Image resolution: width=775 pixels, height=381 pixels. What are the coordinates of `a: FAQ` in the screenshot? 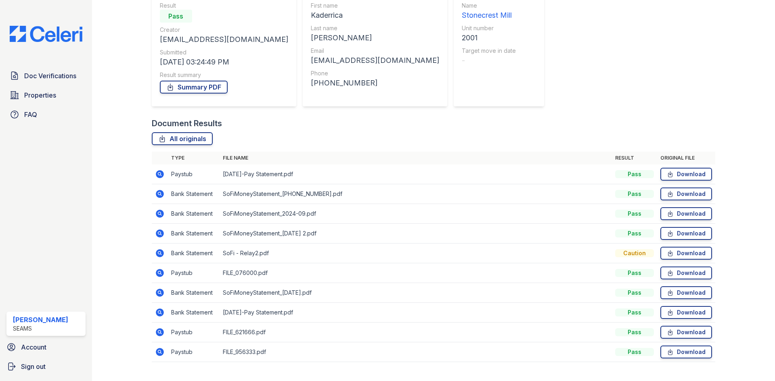 It's located at (46, 115).